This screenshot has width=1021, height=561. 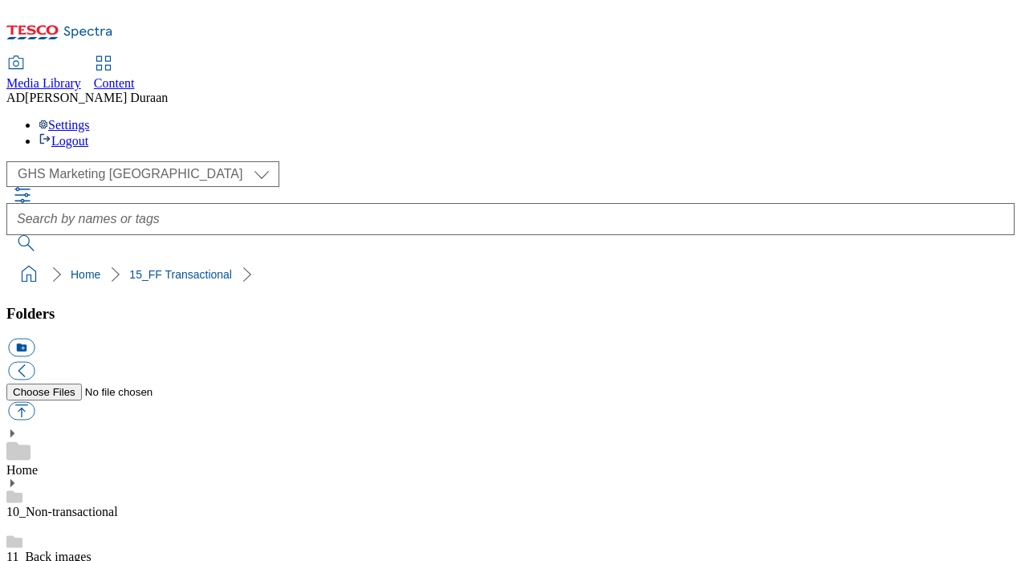 What do you see at coordinates (62, 511) in the screenshot?
I see `a: 10_Non-transactional` at bounding box center [62, 511].